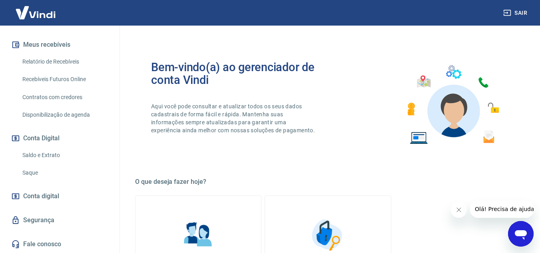 The image size is (540, 253). What do you see at coordinates (64, 115) in the screenshot?
I see `a: Disponibilização de agenda` at bounding box center [64, 115].